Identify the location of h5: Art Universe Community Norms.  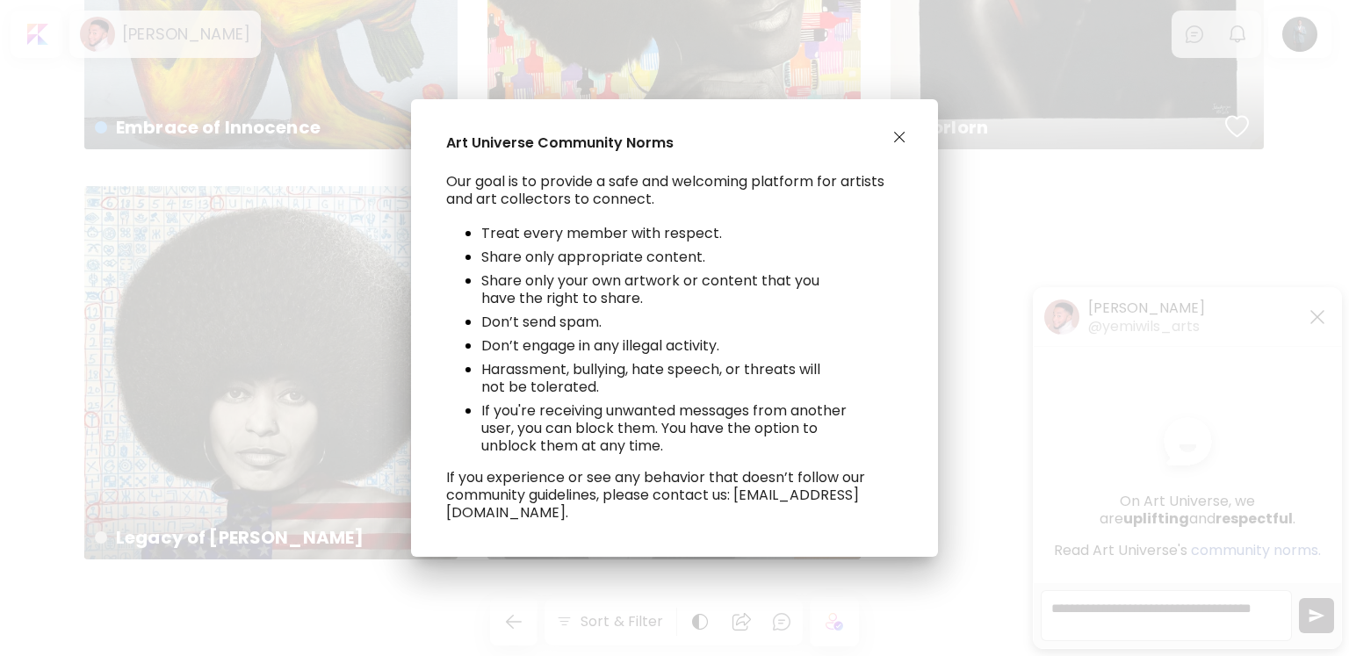
(629, 143).